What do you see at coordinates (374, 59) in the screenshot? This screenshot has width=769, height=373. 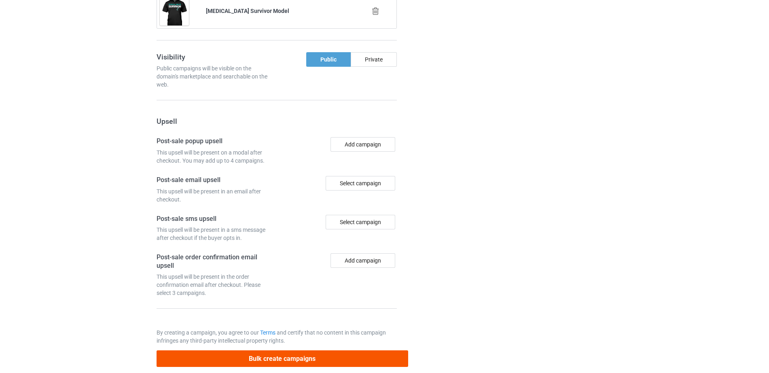 I see `div: Private` at bounding box center [374, 59].